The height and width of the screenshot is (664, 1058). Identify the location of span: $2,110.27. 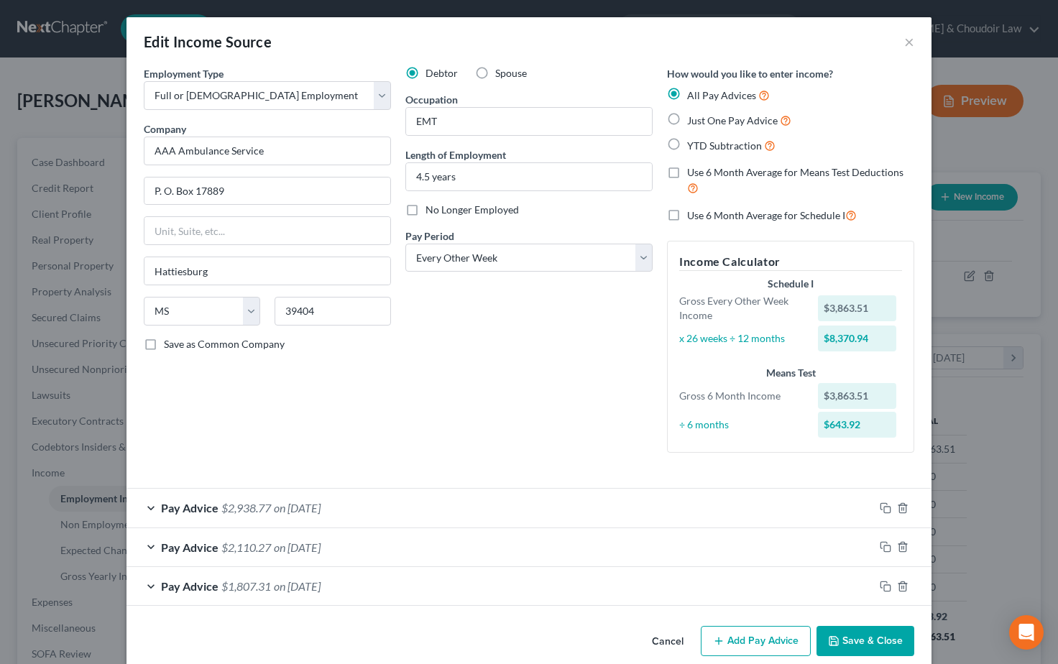
(246, 547).